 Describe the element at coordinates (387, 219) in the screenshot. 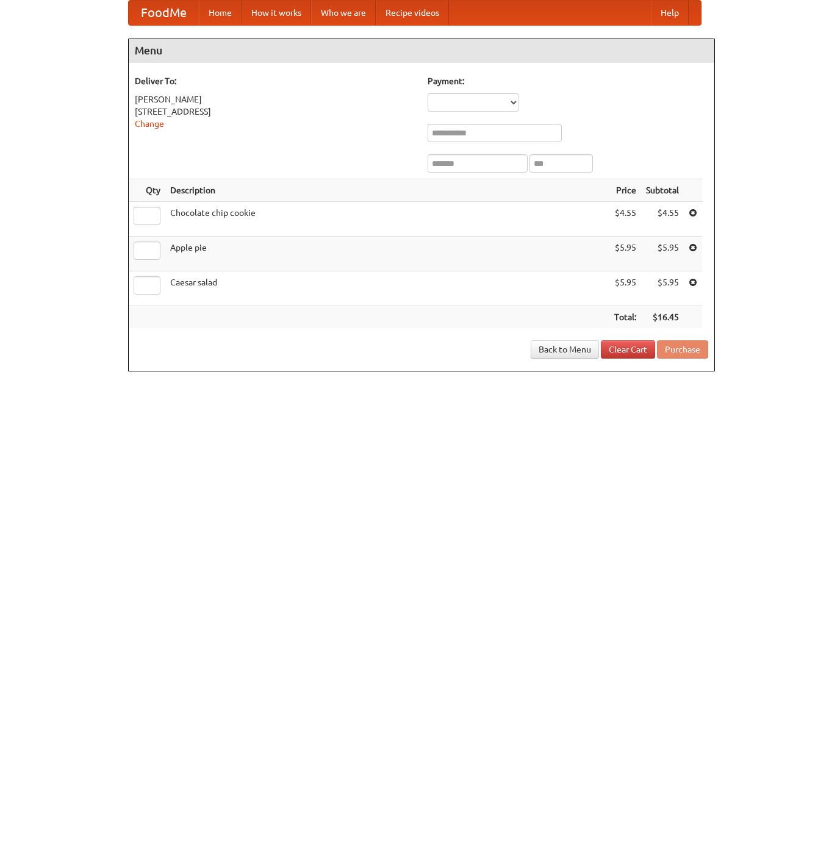

I see `td: Chocolate chip cookie` at that location.